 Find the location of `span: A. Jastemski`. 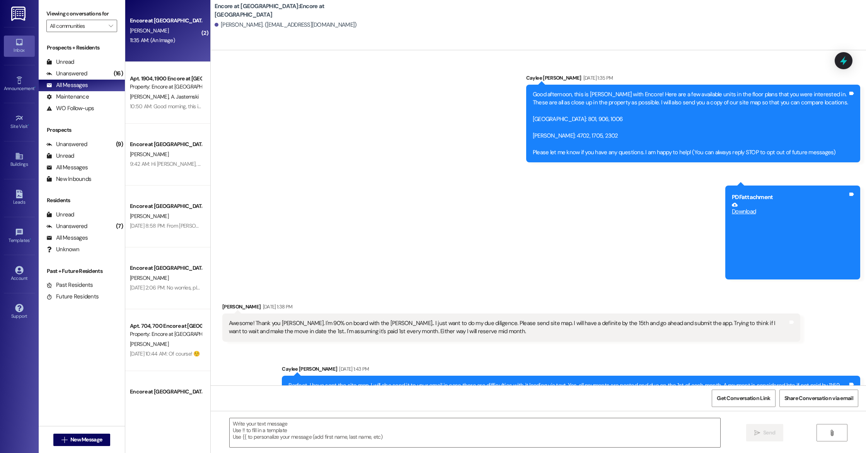

span: A. Jastemski is located at coordinates (185, 97).